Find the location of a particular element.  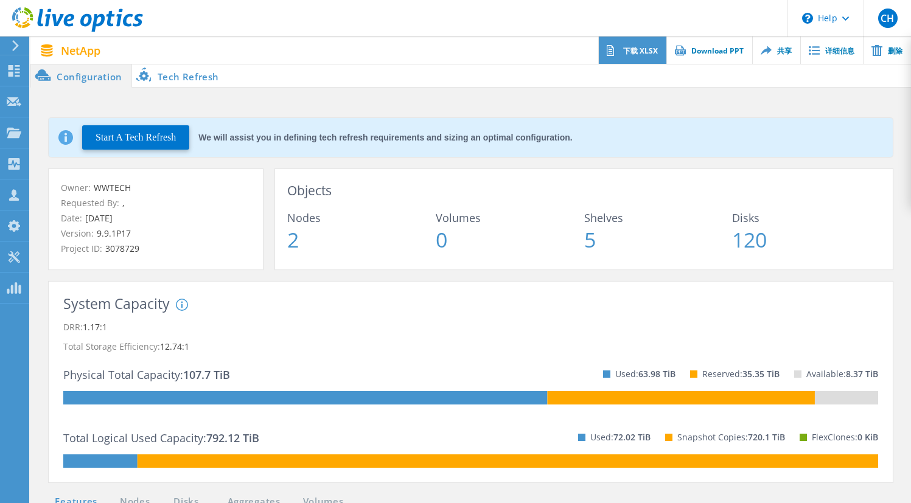

span: 12.74:1 is located at coordinates (175, 346).